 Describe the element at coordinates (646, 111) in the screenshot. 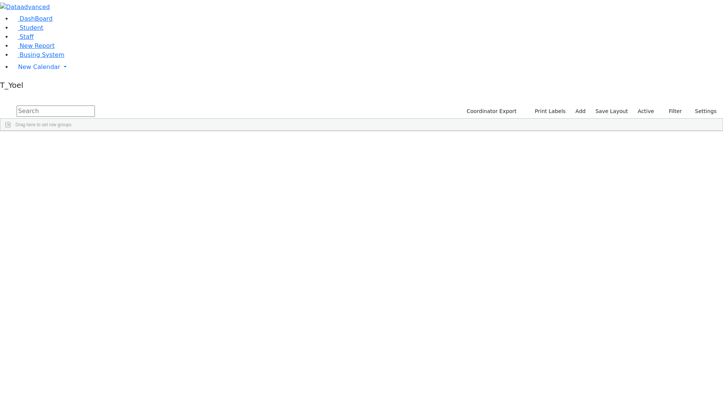

I see `label: Active` at that location.